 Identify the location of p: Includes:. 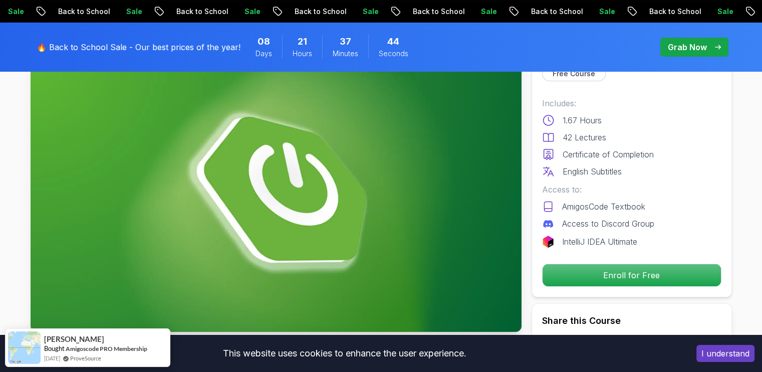
(632, 103).